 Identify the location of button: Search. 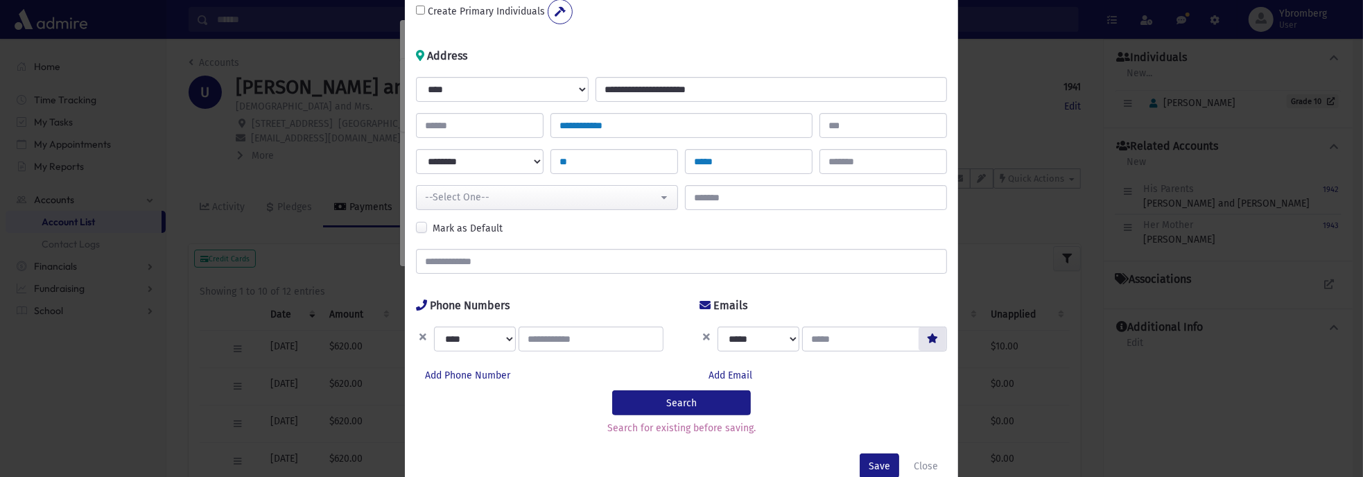
(681, 403).